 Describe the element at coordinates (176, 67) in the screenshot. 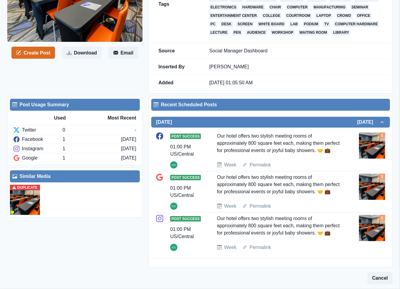

I see `td: Inserted By` at that location.